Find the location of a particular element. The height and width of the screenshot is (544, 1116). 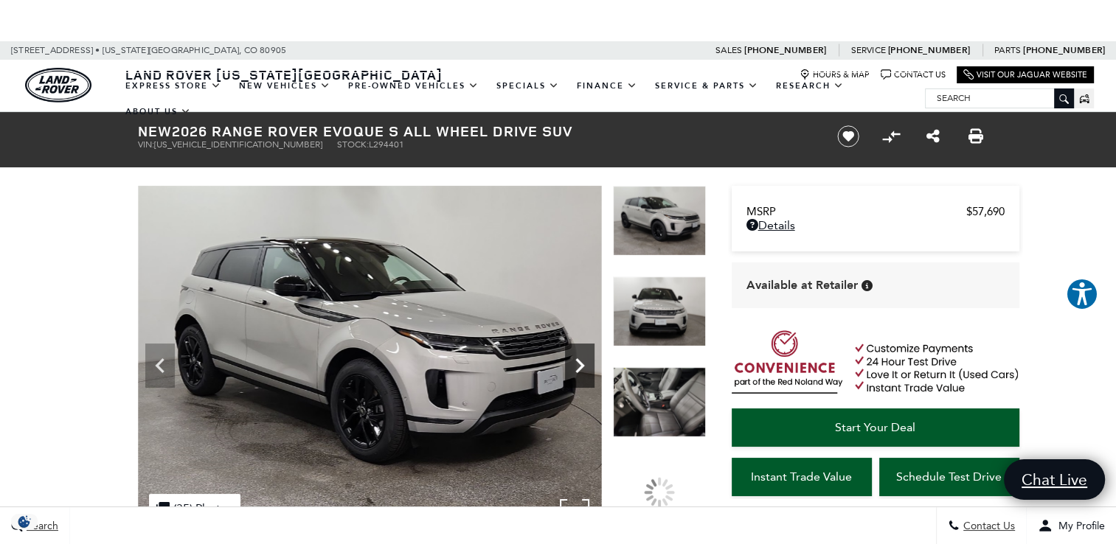

a: Chat Live is located at coordinates (1054, 479).